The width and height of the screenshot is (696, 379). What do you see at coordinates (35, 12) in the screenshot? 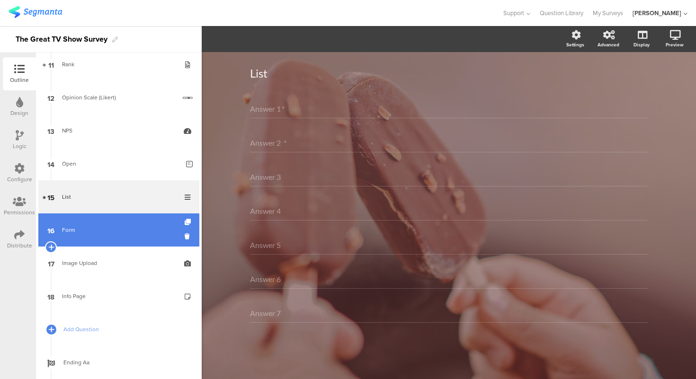
I see `img: segmanta logo` at bounding box center [35, 12].